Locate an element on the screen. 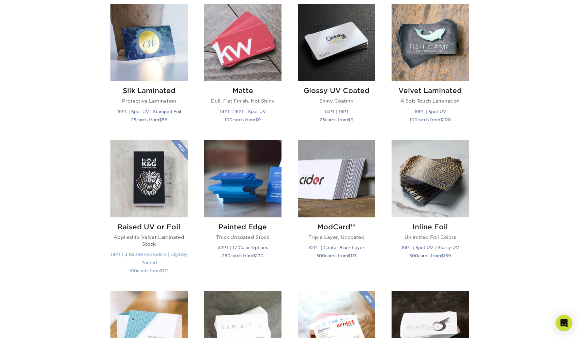 The width and height of the screenshot is (579, 338). p: Triple Layer, Uncoated is located at coordinates (337, 237).